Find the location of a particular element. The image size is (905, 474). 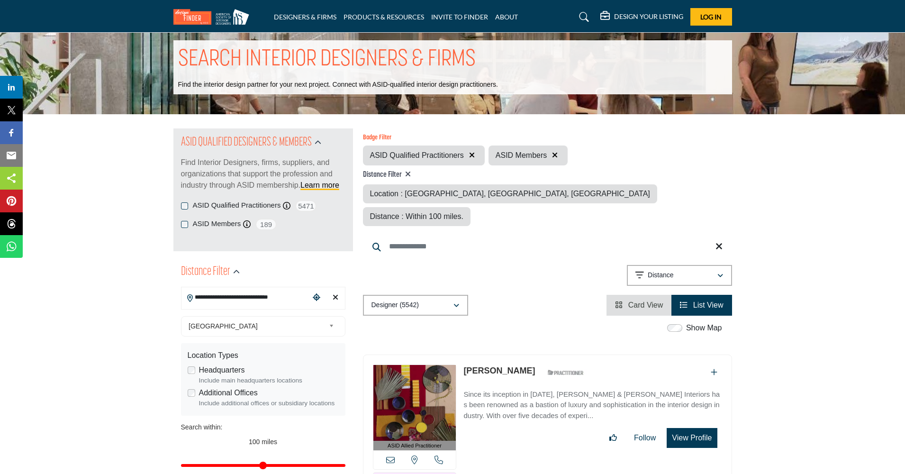

button: Follow is located at coordinates (645, 438).